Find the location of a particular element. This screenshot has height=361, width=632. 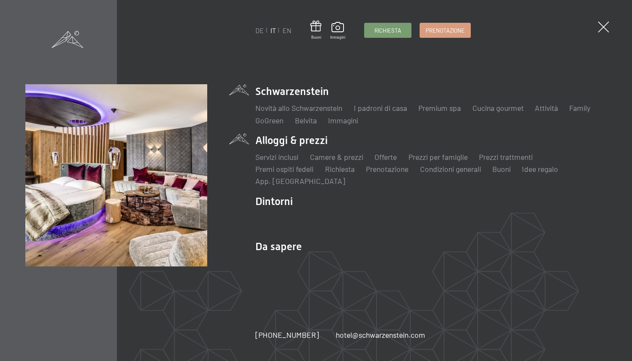

a: Cucina gourmet is located at coordinates (497, 108).